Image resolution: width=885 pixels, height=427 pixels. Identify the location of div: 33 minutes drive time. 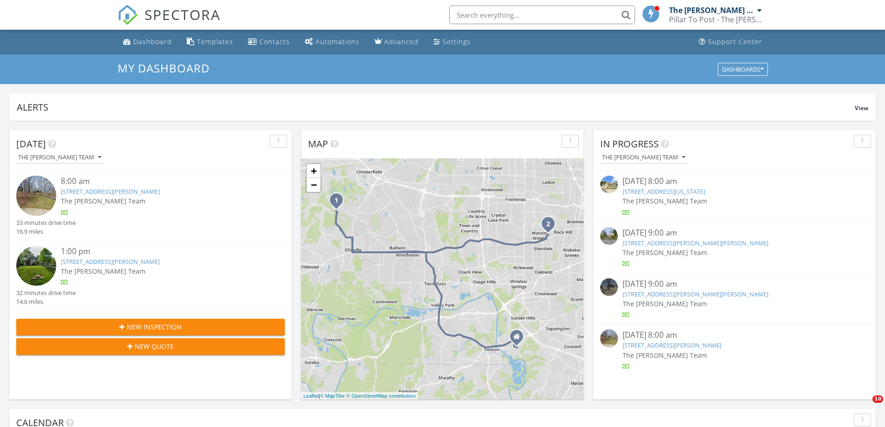
(46, 223).